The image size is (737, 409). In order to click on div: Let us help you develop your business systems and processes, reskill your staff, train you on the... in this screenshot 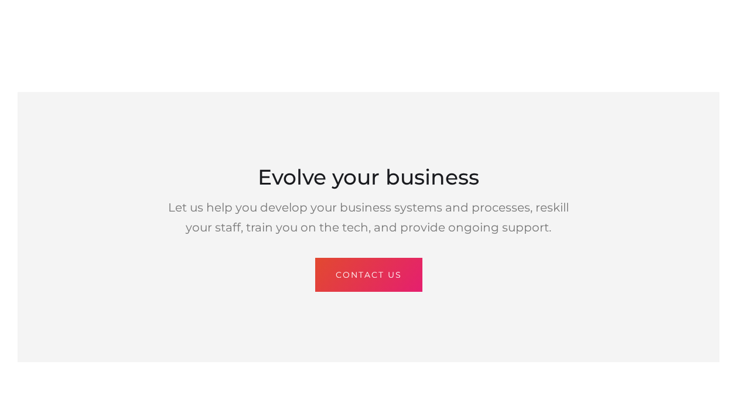, I will do `click(369, 217)`.